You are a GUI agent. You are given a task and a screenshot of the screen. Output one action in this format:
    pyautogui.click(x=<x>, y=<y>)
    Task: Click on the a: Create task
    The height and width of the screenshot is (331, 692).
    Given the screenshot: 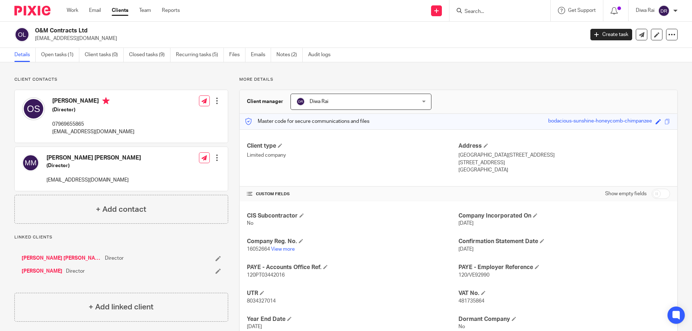 What is the action you would take?
    pyautogui.click(x=612, y=35)
    